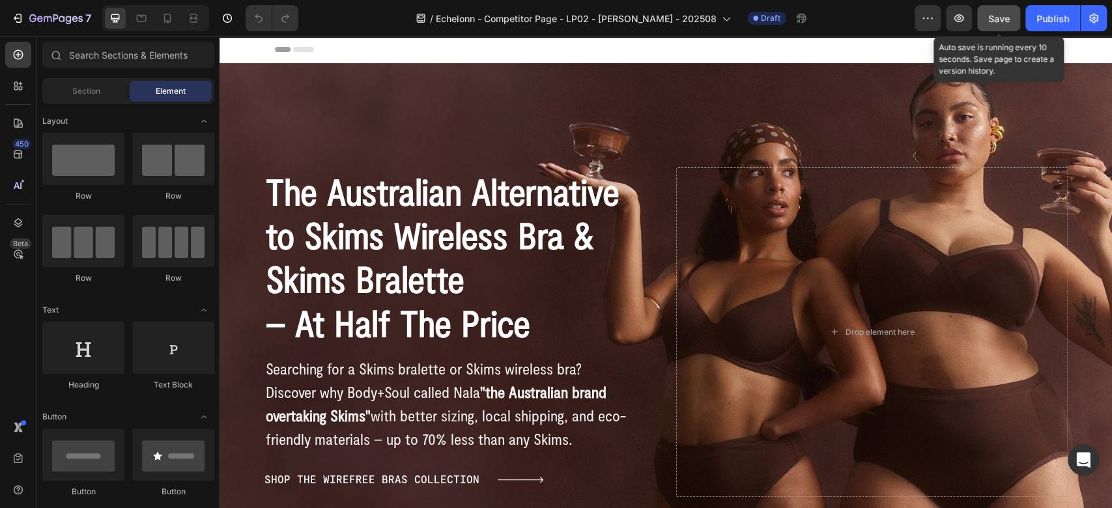  What do you see at coordinates (999, 18) in the screenshot?
I see `button: Save` at bounding box center [999, 18].